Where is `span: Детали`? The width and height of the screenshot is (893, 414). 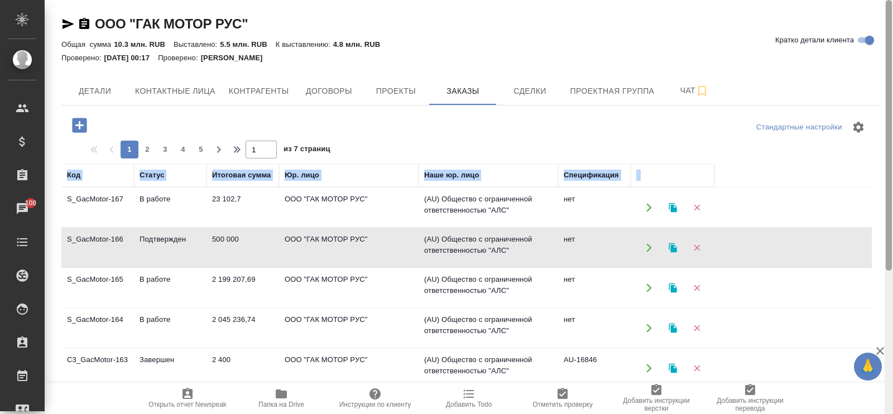 span: Детали is located at coordinates (95, 91).